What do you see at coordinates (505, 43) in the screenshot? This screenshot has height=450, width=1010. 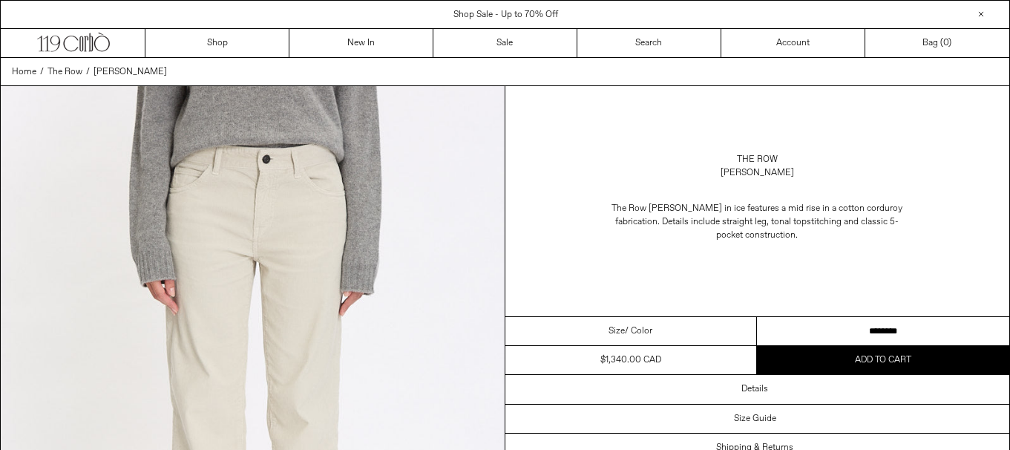 I see `a: Sale` at bounding box center [505, 43].